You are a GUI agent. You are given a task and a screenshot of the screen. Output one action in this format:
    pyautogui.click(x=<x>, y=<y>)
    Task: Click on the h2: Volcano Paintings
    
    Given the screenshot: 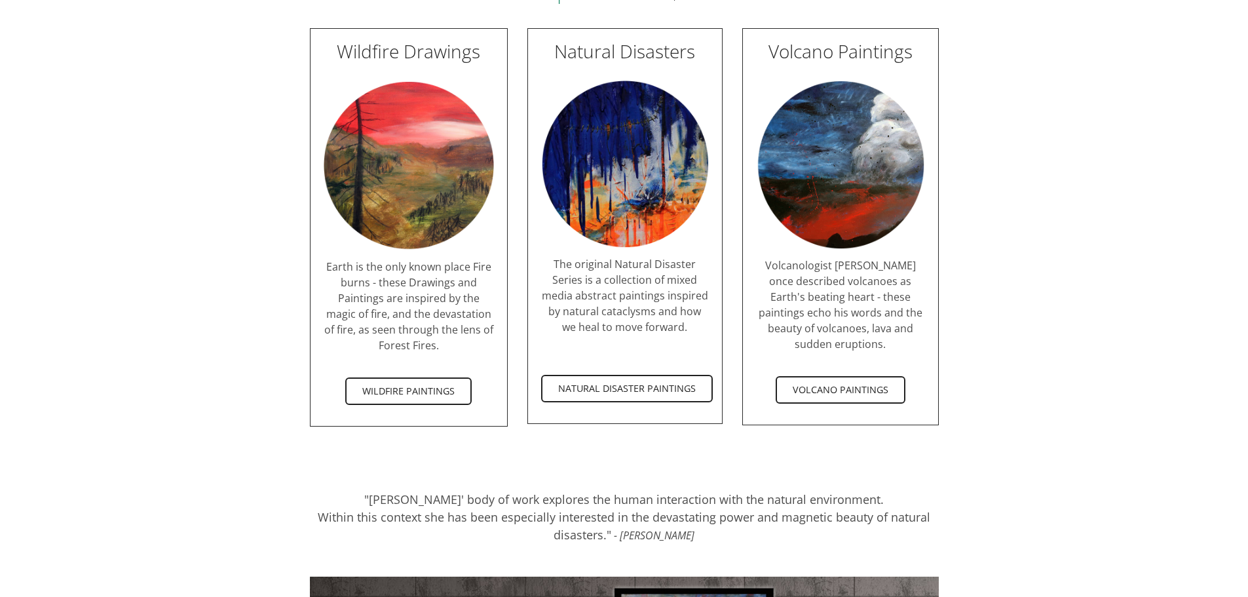 What is the action you would take?
    pyautogui.click(x=840, y=51)
    